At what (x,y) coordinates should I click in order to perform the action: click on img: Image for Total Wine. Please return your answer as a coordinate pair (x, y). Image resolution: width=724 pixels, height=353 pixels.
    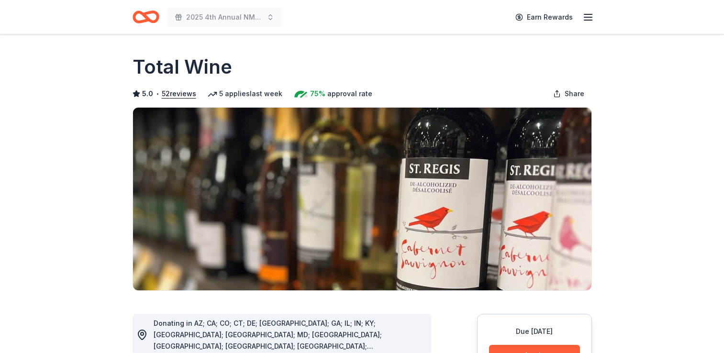
    Looking at the image, I should click on (362, 199).